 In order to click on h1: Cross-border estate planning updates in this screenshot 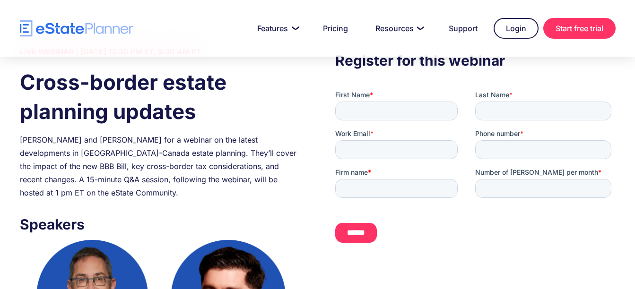, I will do `click(160, 97)`.